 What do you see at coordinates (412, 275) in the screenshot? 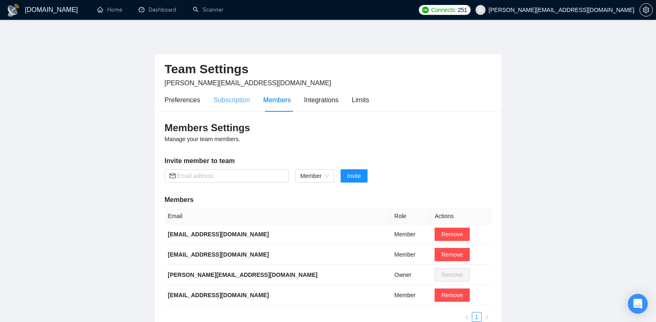
I see `td: Owner` at bounding box center [412, 275].